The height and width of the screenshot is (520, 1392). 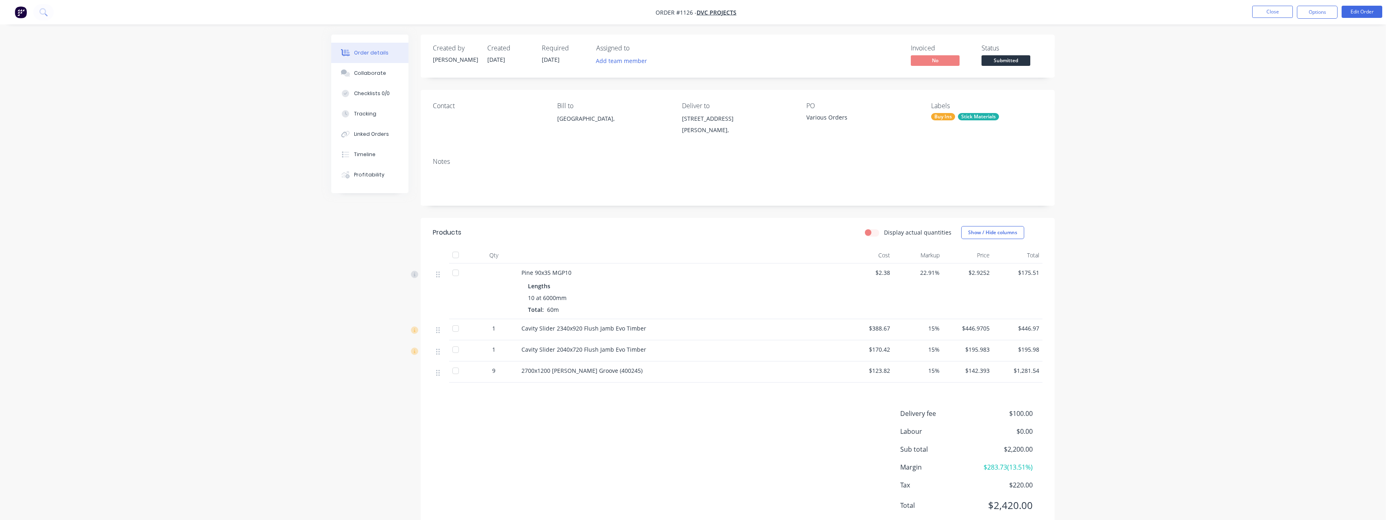 What do you see at coordinates (1002, 431) in the screenshot?
I see `span: $0.00` at bounding box center [1002, 431].